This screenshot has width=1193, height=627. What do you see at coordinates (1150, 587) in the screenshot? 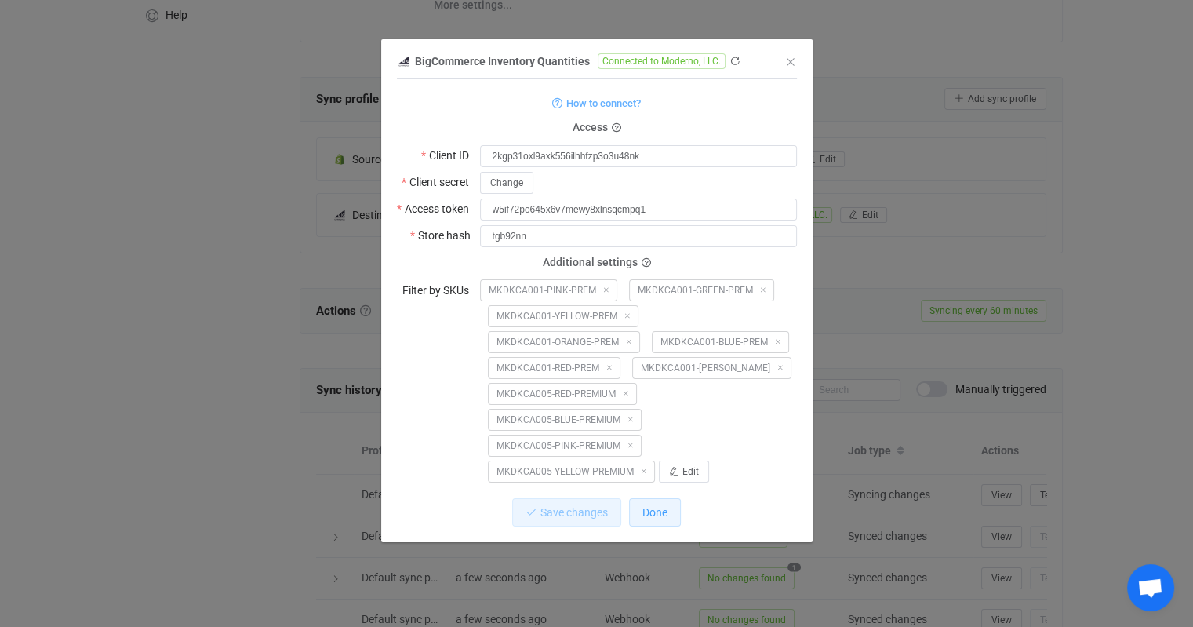
I see `a: Open chat` at bounding box center [1150, 587].